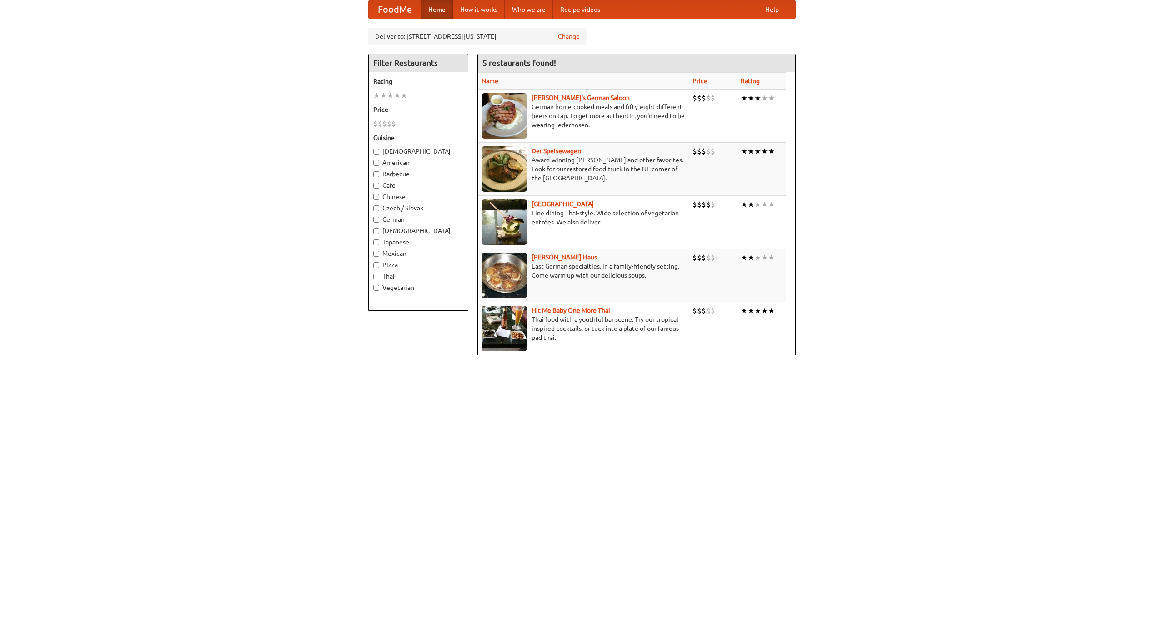  Describe the element at coordinates (504, 222) in the screenshot. I see `img: satay.jpg` at that location.